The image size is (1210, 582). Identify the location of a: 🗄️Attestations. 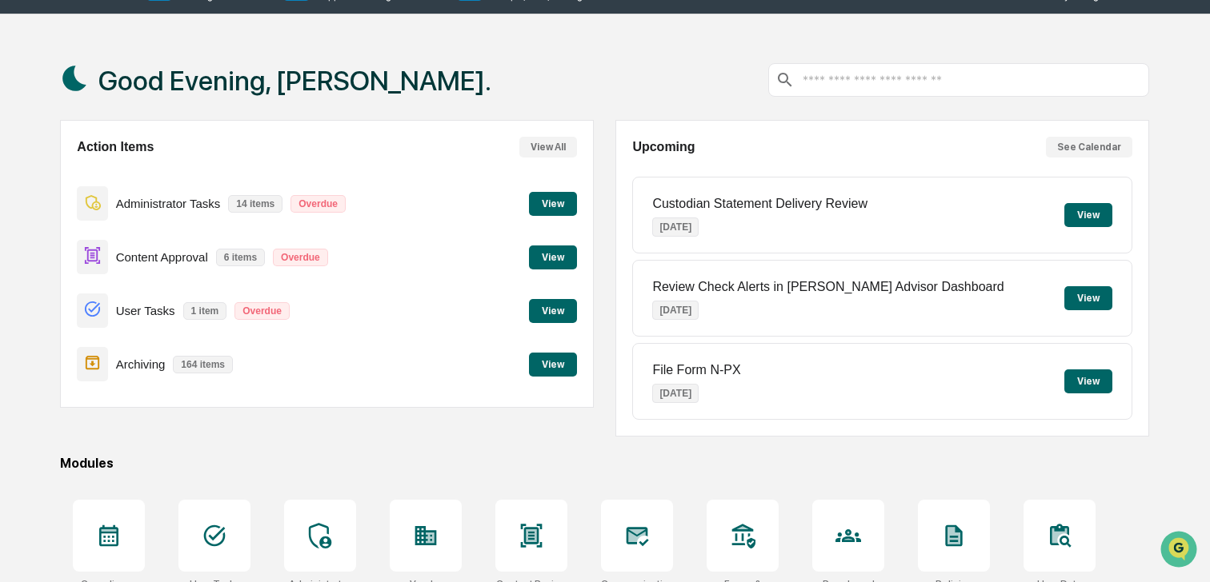
(157, 210).